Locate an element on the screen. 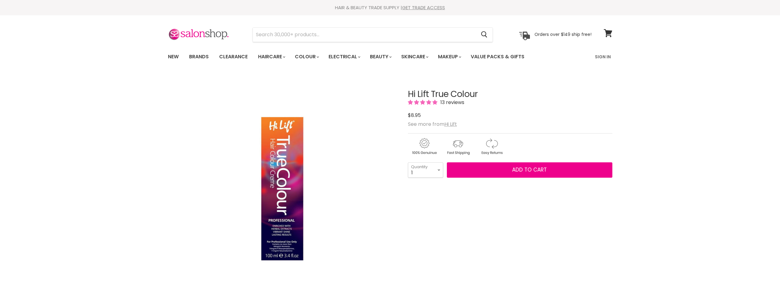  a: Skincare is located at coordinates (414, 57).